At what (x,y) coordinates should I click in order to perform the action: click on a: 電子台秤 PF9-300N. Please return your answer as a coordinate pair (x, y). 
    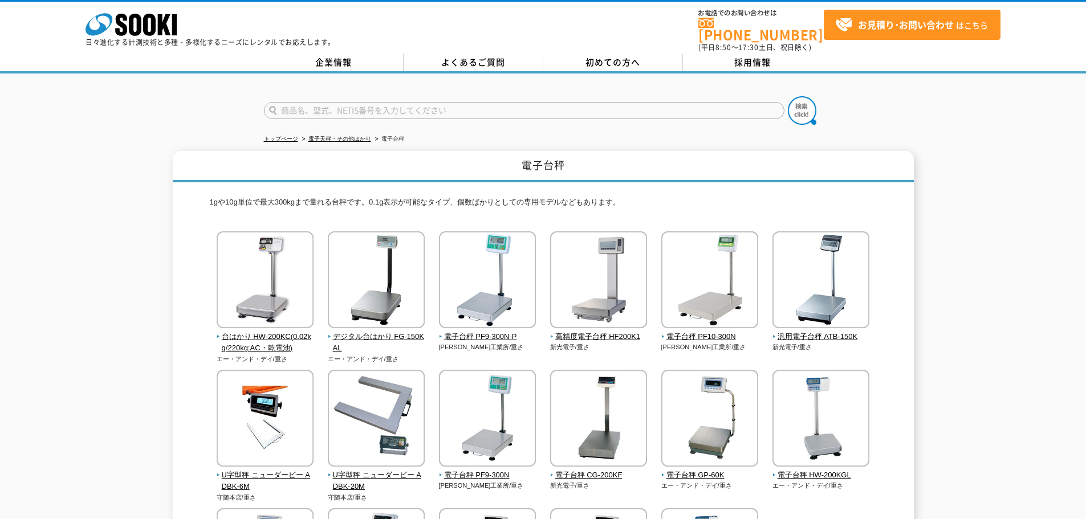
    Looking at the image, I should click on (488, 470).